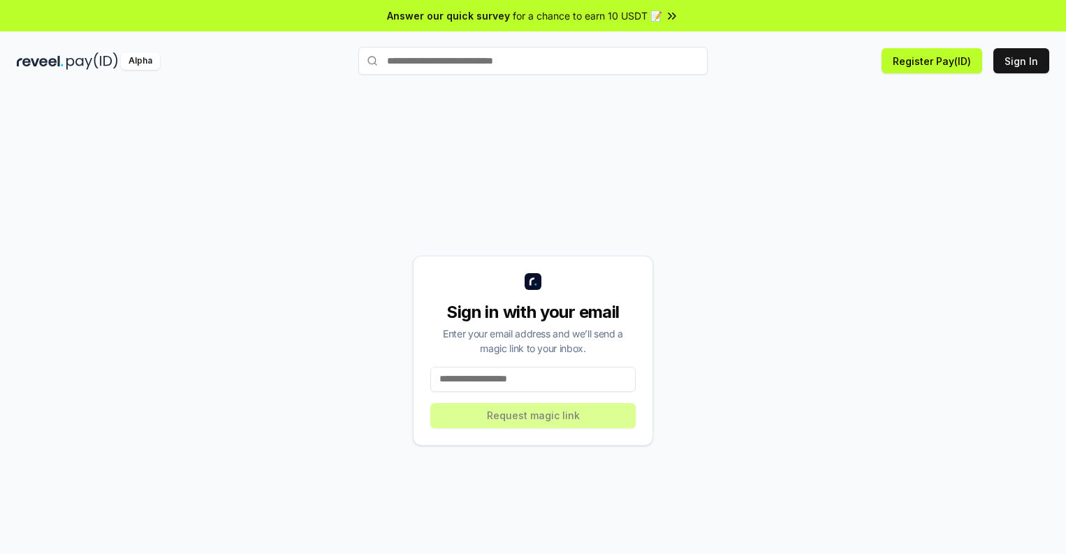 Image resolution: width=1066 pixels, height=554 pixels. Describe the element at coordinates (140, 61) in the screenshot. I see `div: Alpha` at that location.